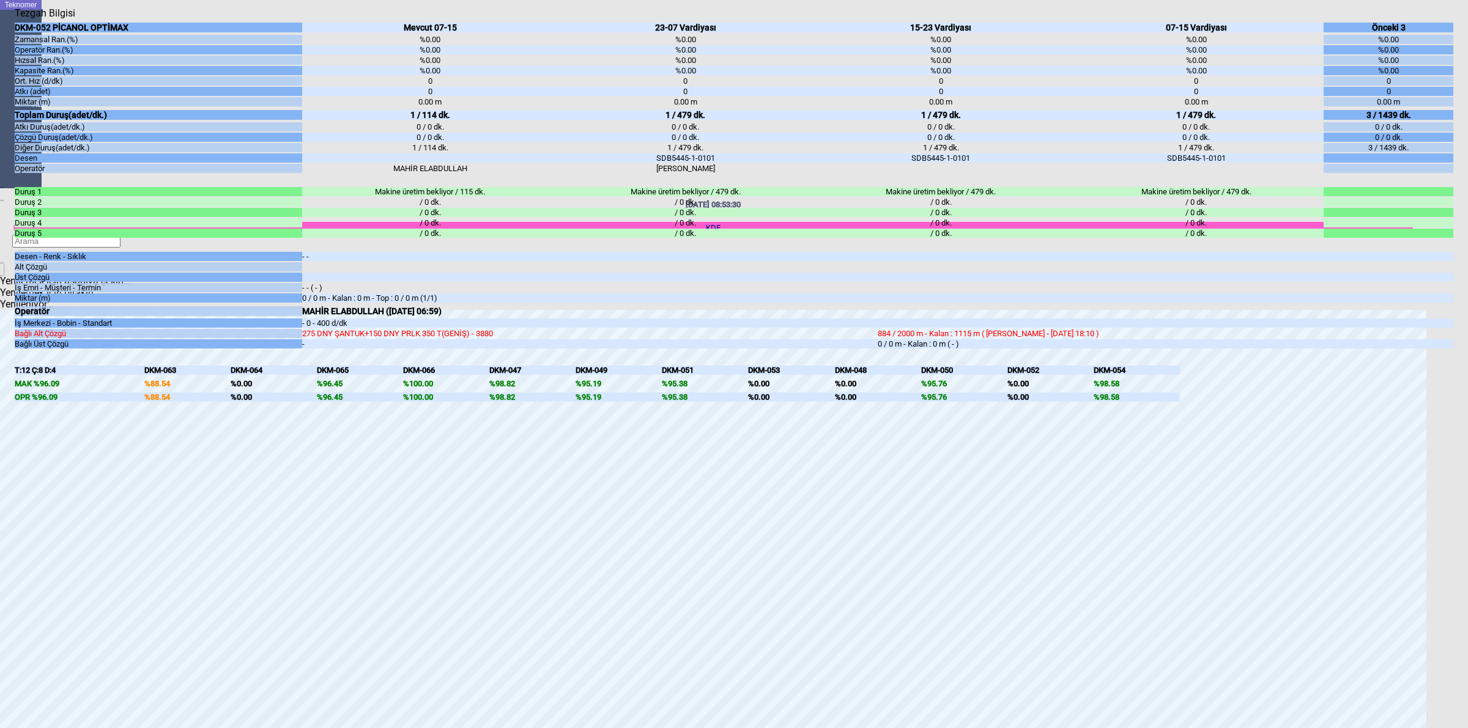 The height and width of the screenshot is (728, 1468). I want to click on div: Üst Çözgü, so click(158, 277).